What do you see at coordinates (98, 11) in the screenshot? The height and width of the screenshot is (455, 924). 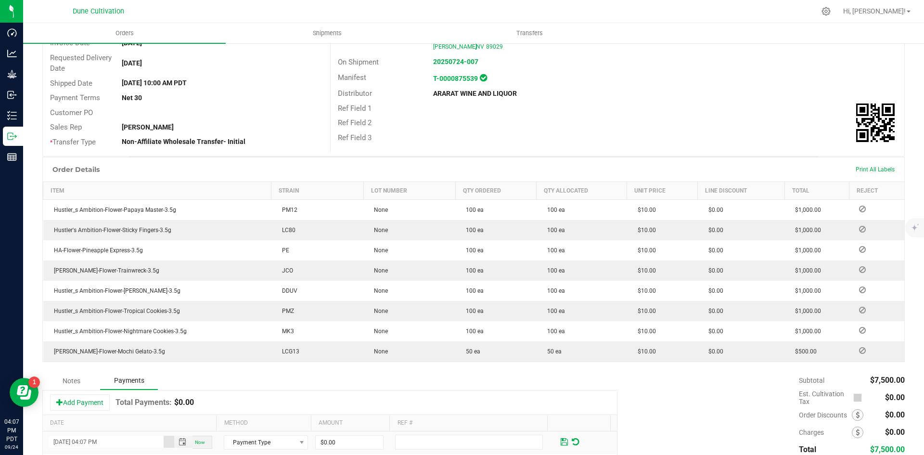 I see `span: Dune Cultivation` at bounding box center [98, 11].